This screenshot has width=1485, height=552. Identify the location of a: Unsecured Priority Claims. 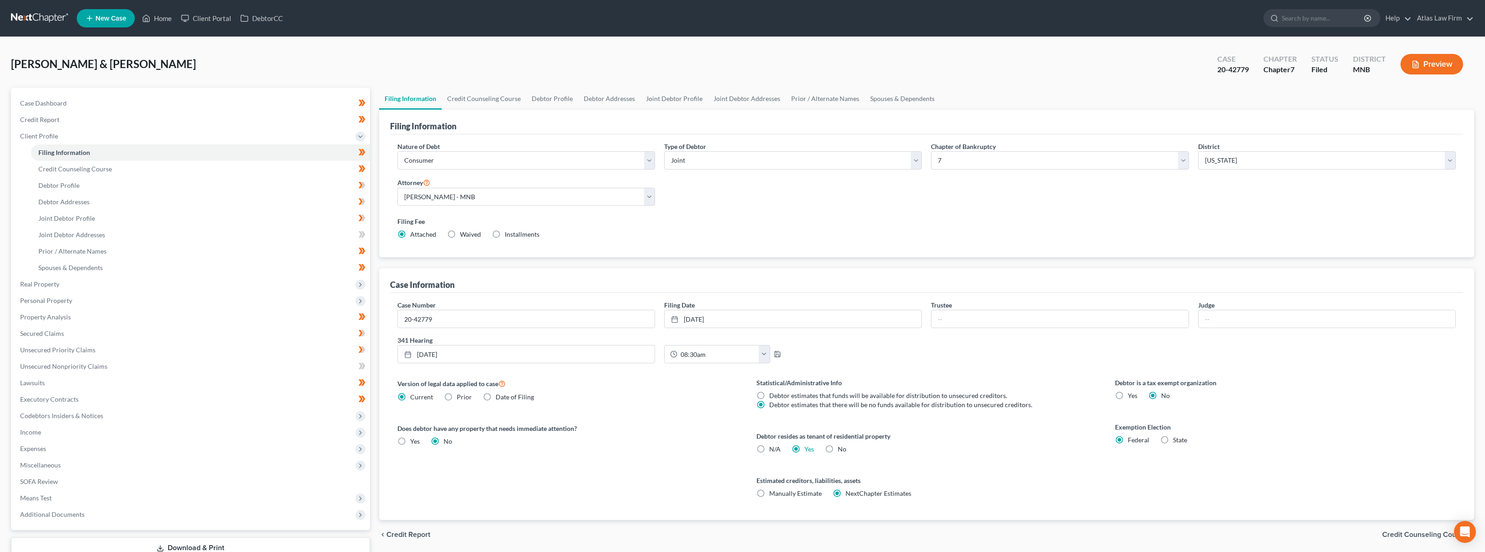
(191, 350).